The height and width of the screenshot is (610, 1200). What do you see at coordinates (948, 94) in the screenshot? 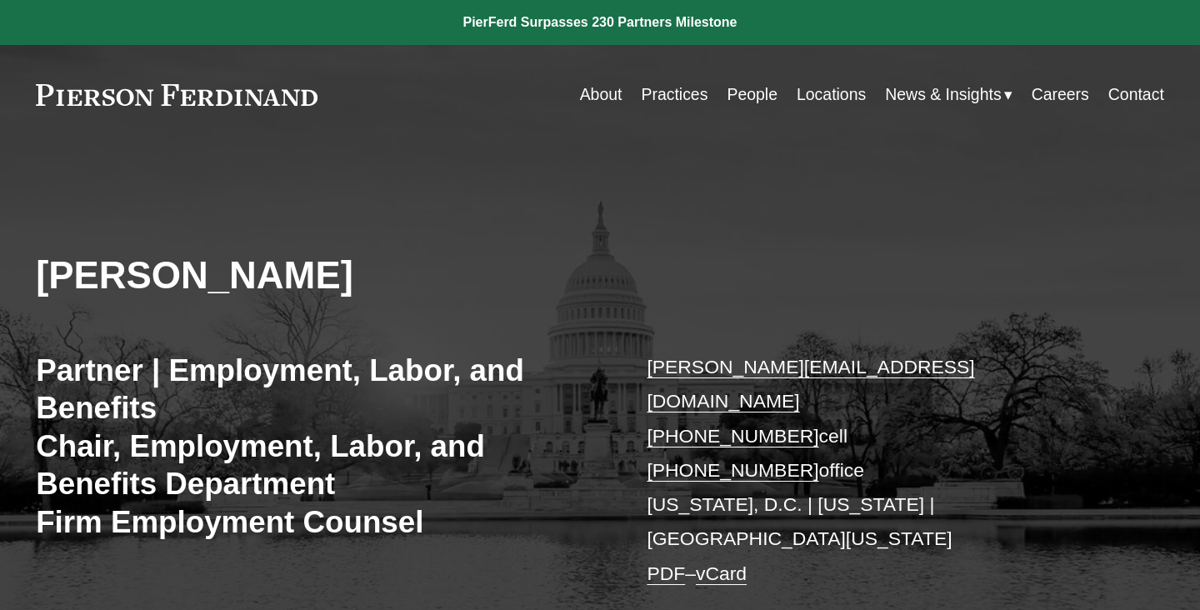
I see `a: folder dropdown` at bounding box center [948, 94].